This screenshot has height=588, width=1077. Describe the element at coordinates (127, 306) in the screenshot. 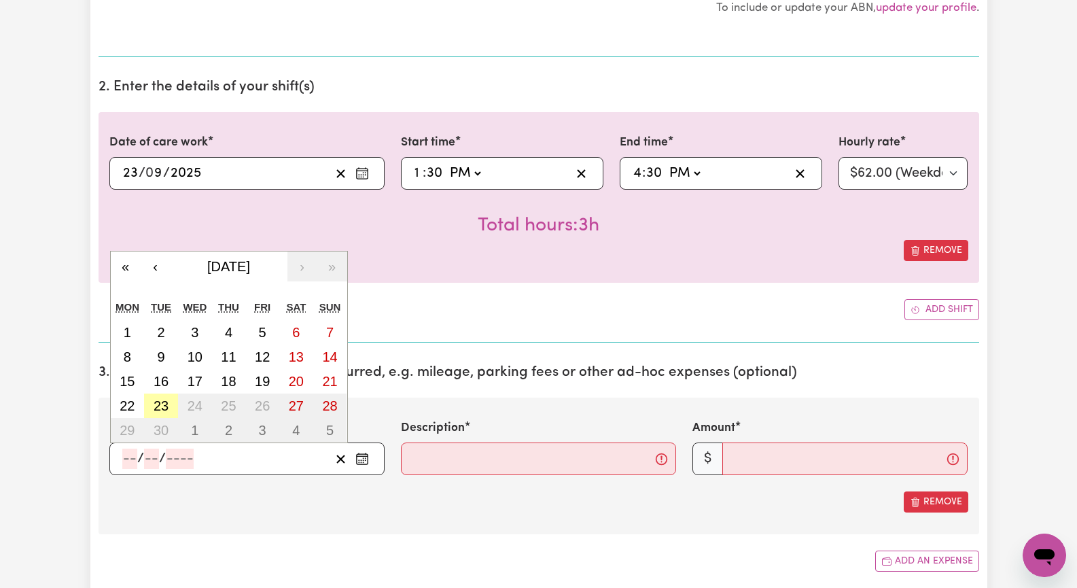

I see `abbr: Monday` at that location.